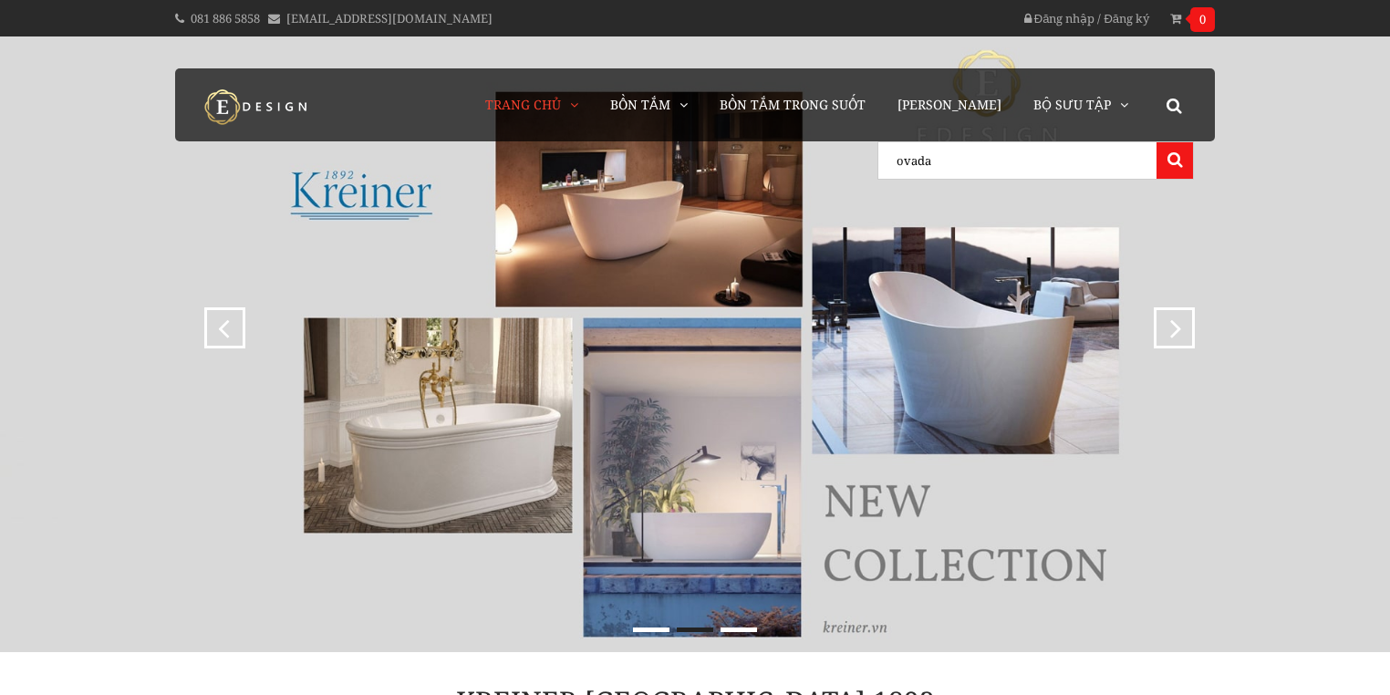 This screenshot has width=1390, height=695. I want to click on span: Bồn Tắm Trong Suốt, so click(792, 104).